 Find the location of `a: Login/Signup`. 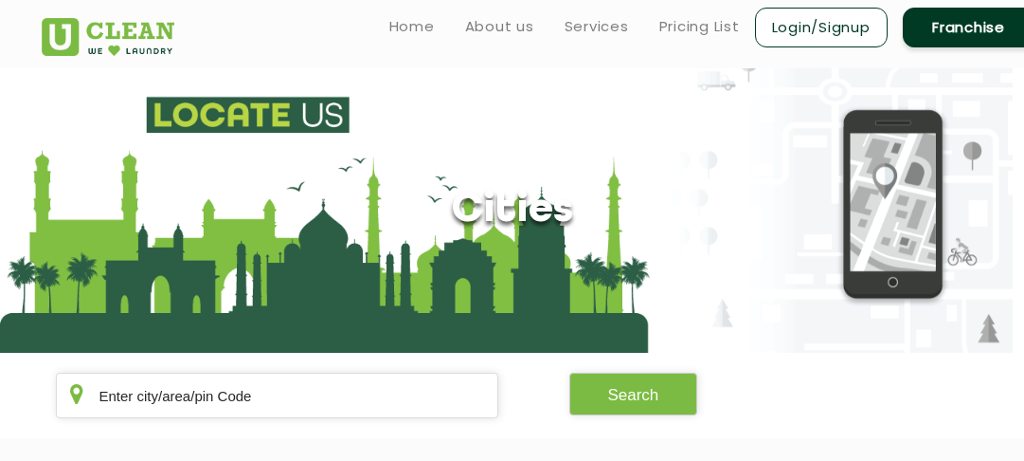

a: Login/Signup is located at coordinates (822, 27).